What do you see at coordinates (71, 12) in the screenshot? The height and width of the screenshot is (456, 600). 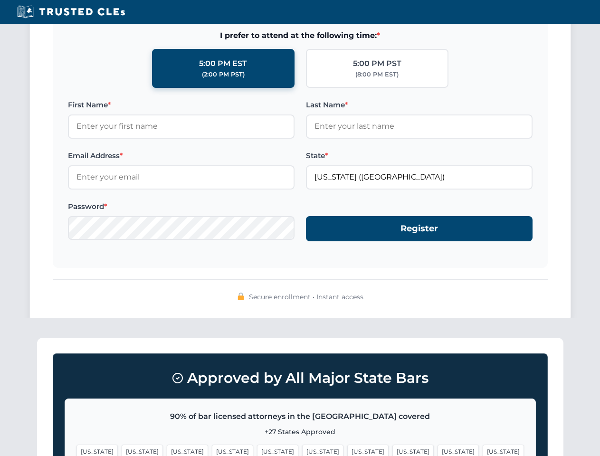 I see `img: Trusted CLEs` at bounding box center [71, 12].